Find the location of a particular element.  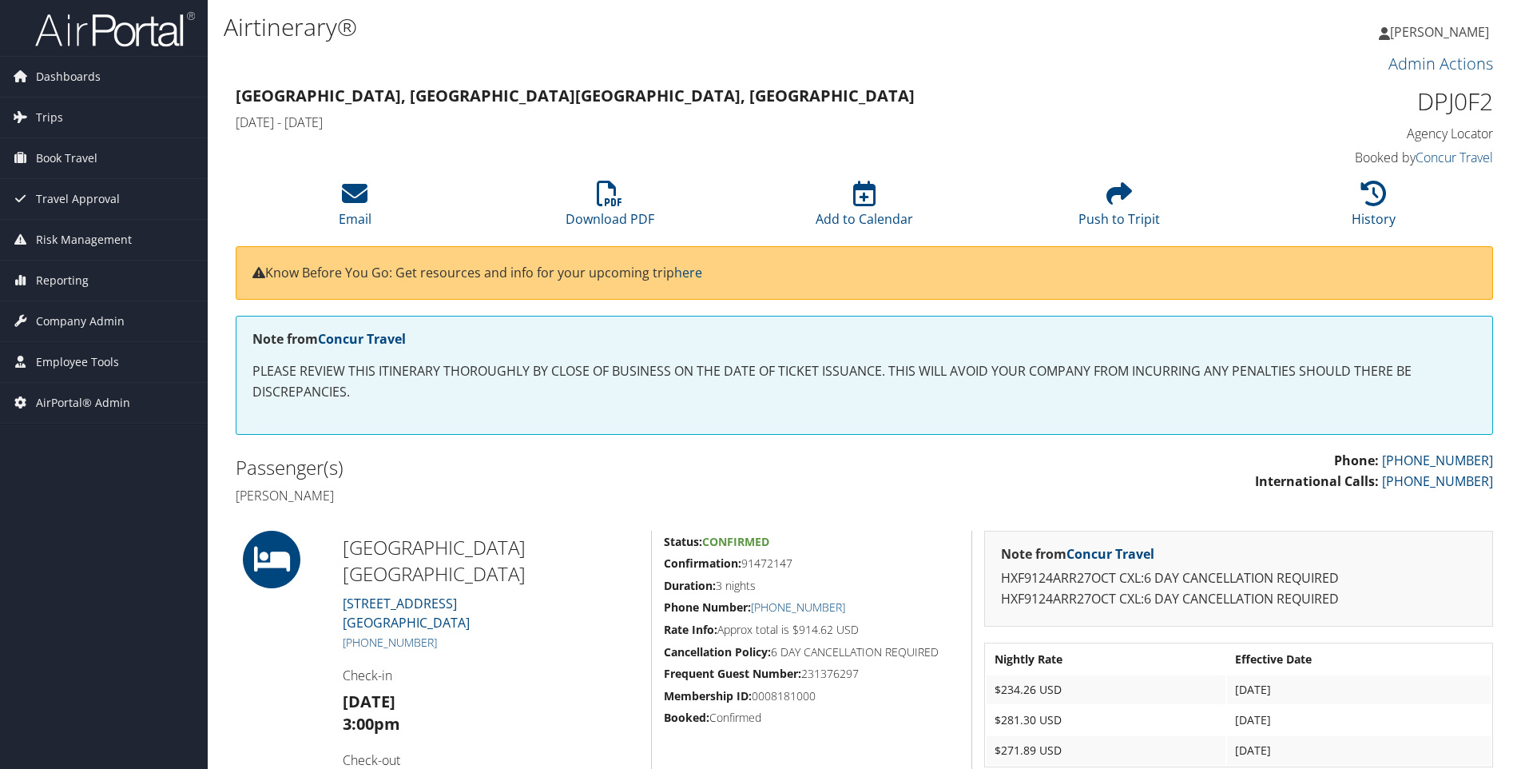

strong: Rate Info: is located at coordinates (690, 629).